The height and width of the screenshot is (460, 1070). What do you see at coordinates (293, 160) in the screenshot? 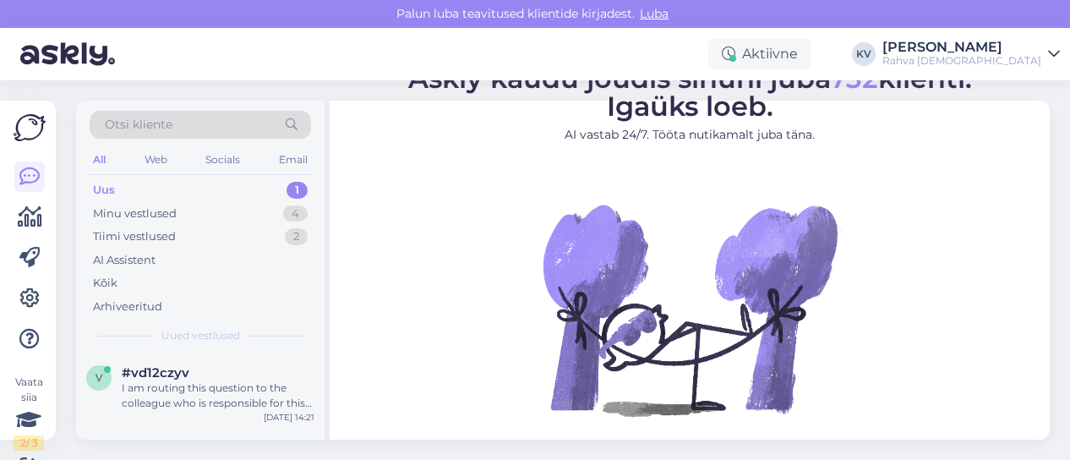
I see `div: Email` at bounding box center [293, 160].